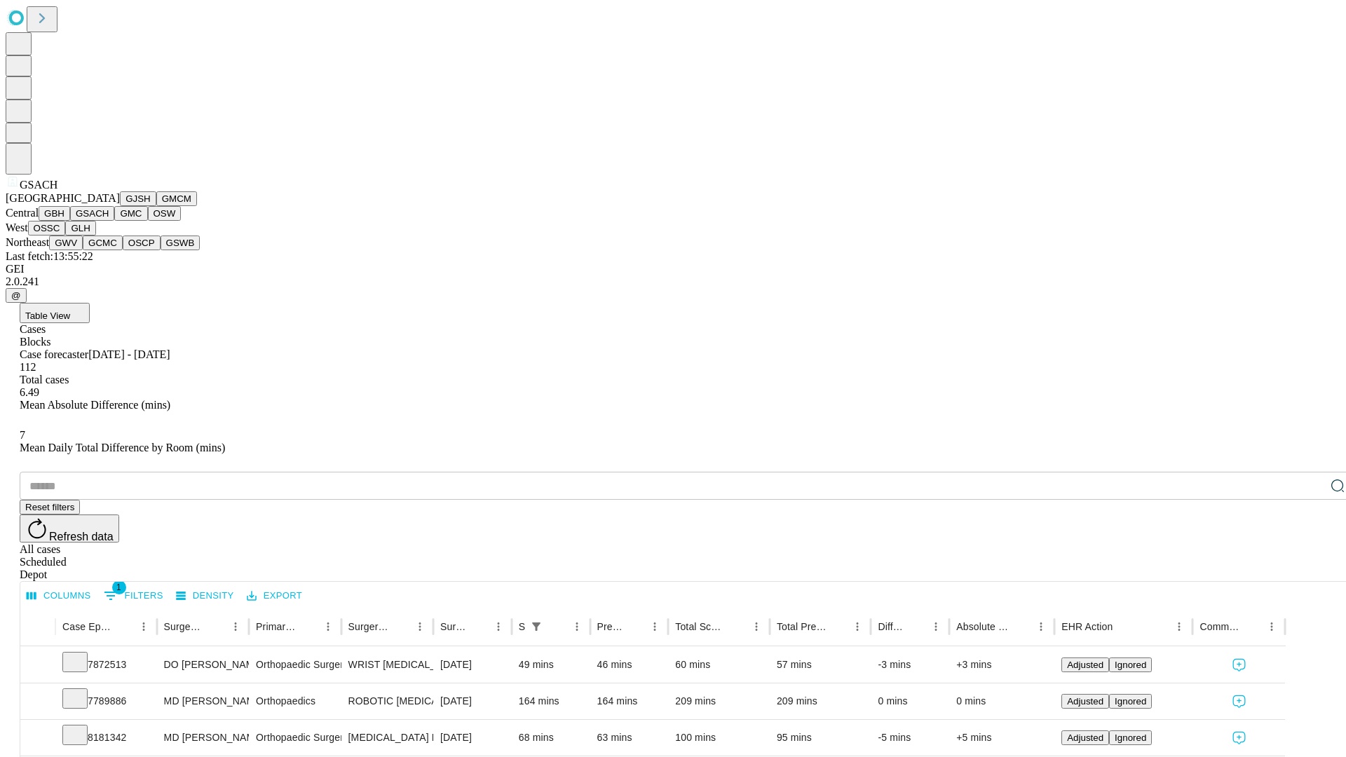 Image resolution: width=1346 pixels, height=757 pixels. What do you see at coordinates (454, 627) in the screenshot?
I see `div: Surgery Date` at bounding box center [454, 627].